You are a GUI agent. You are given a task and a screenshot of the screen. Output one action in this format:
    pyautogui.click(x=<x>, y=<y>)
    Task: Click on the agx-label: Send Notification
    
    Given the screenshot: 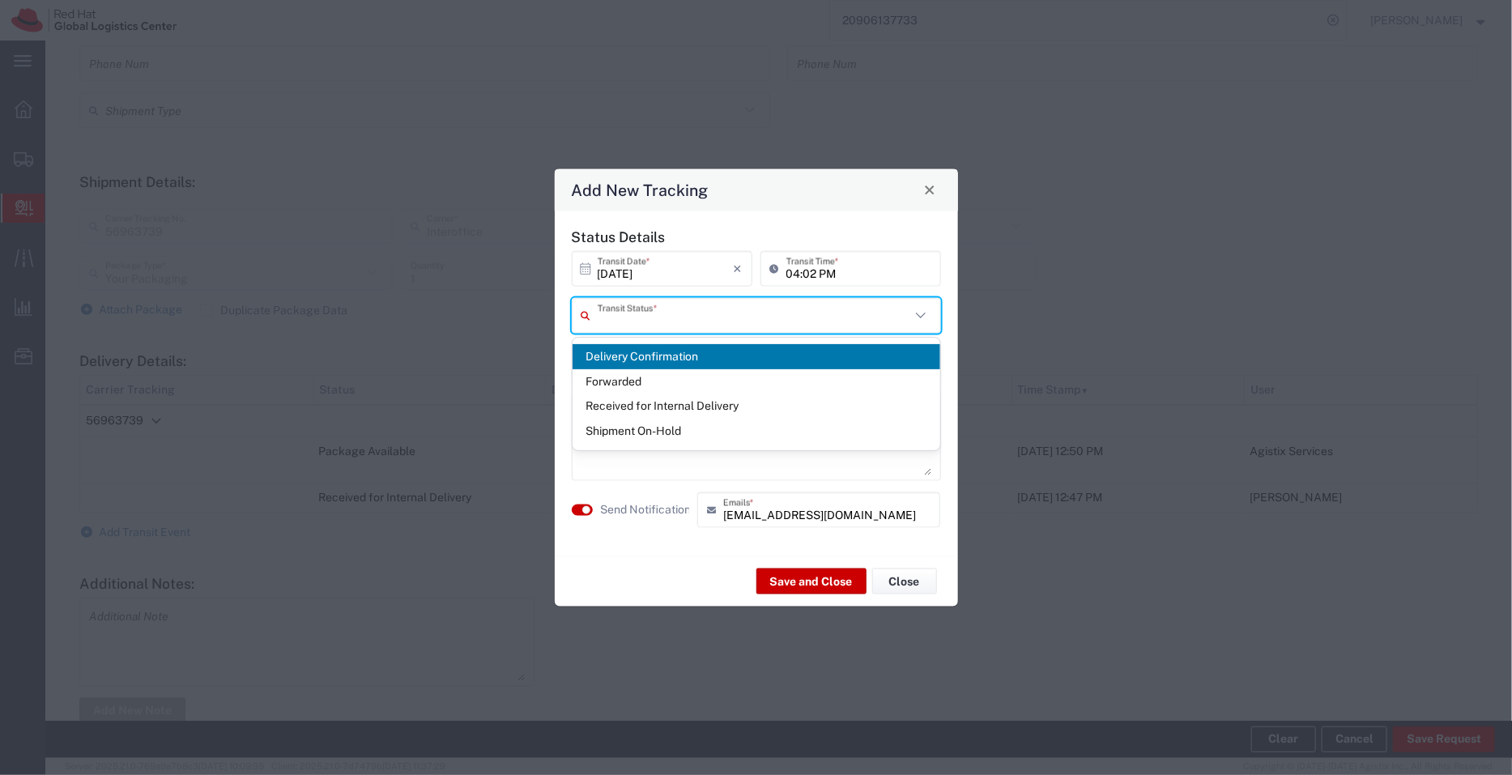 What is the action you would take?
    pyautogui.click(x=645, y=509)
    